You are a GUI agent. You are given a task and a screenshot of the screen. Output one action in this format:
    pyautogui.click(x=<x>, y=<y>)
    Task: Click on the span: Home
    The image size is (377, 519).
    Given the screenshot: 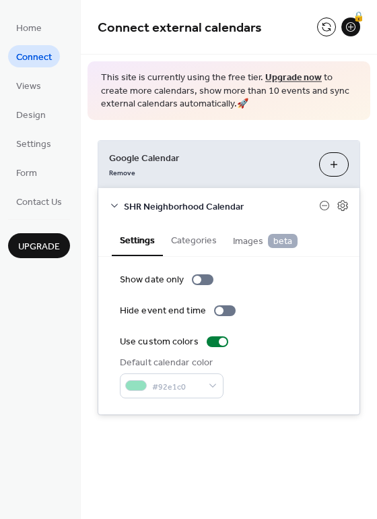 What is the action you would take?
    pyautogui.click(x=29, y=28)
    